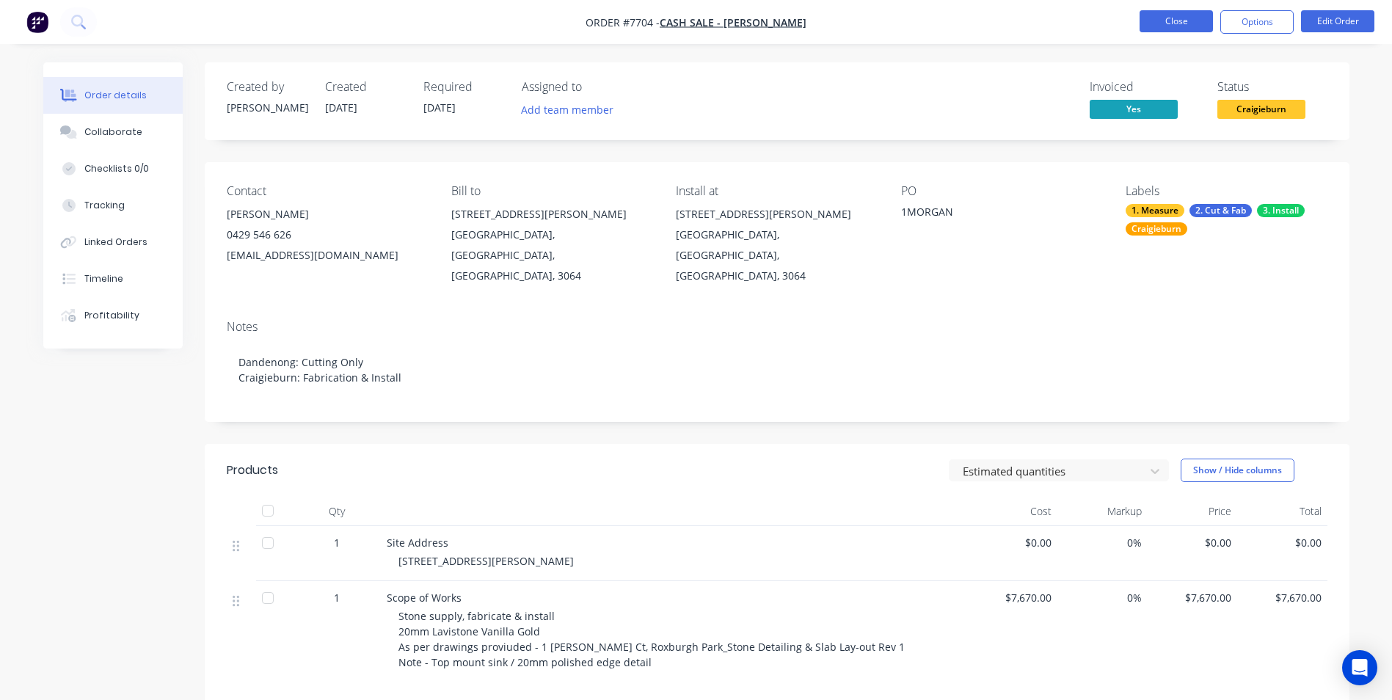  Describe the element at coordinates (595, 87) in the screenshot. I see `div: Assigned to` at that location.